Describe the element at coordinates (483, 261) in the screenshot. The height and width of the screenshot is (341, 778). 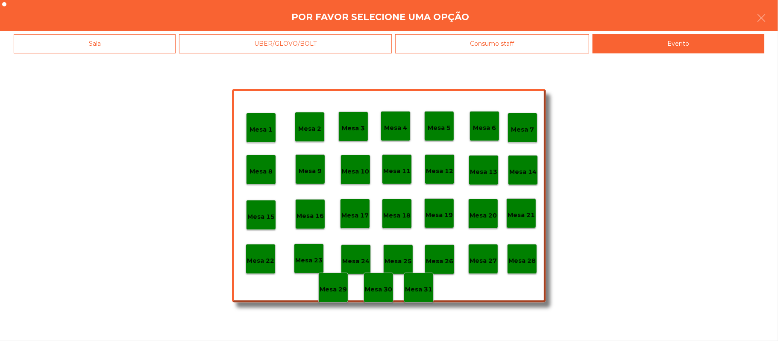
I see `p: Mesa 27` at that location.